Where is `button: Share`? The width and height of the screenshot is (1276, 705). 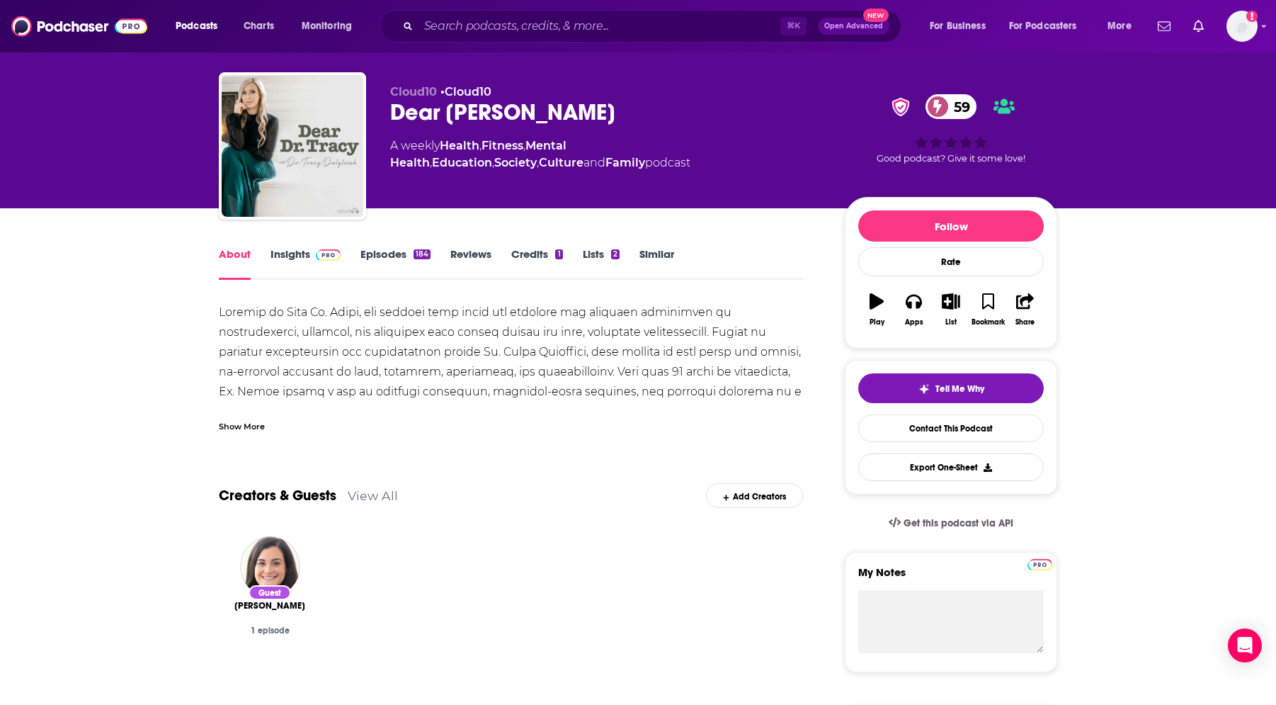
button: Share is located at coordinates (1026, 310).